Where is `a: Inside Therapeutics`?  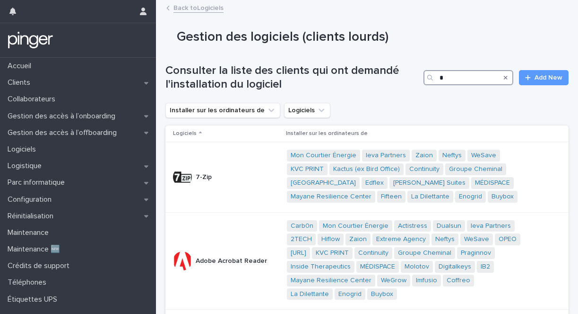 a: Inside Therapeutics is located at coordinates (321, 266).